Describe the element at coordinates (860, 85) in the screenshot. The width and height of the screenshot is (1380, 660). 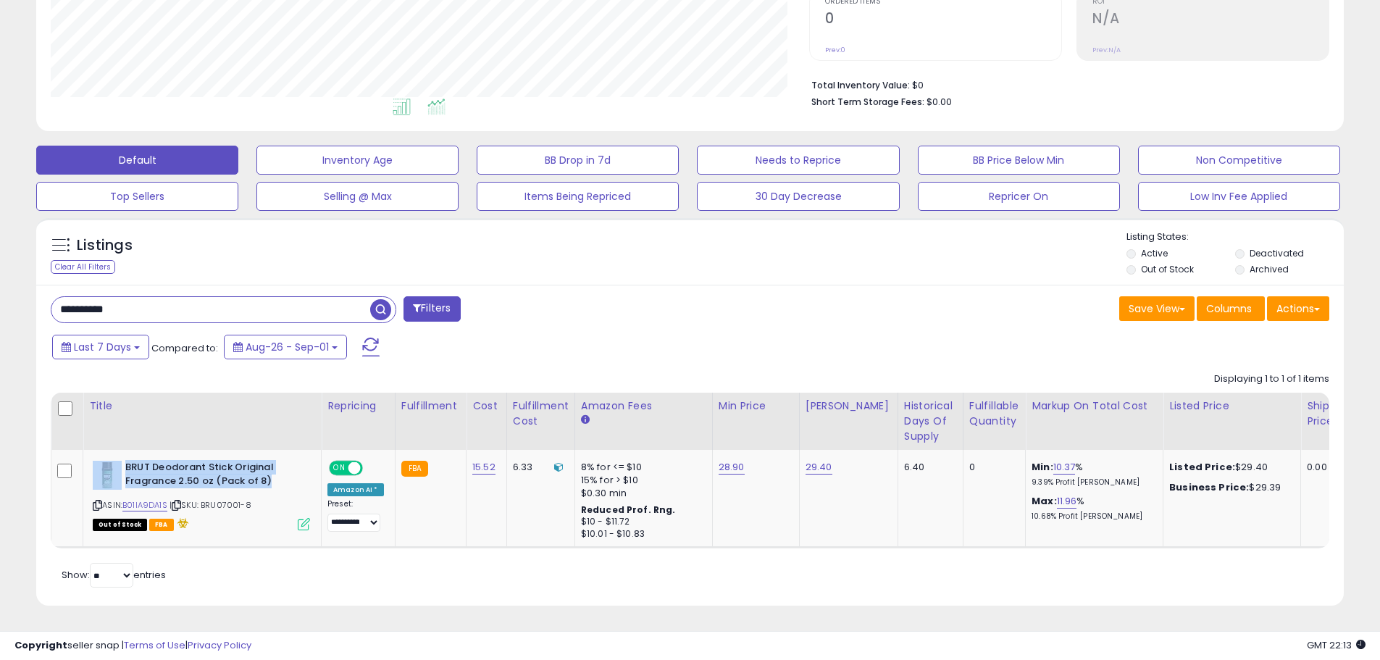
I see `b: Total Inventory Value:` at that location.